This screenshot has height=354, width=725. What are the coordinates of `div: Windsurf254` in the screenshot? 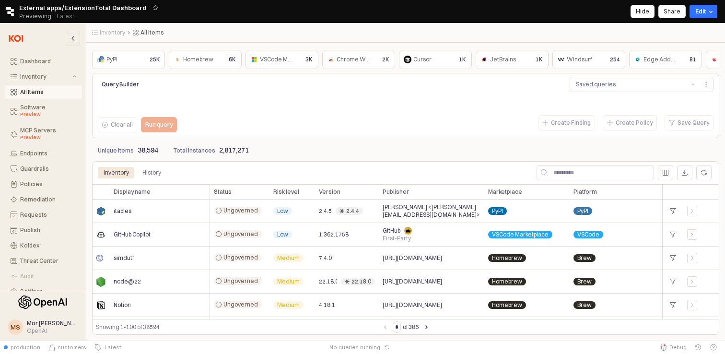 It's located at (589, 59).